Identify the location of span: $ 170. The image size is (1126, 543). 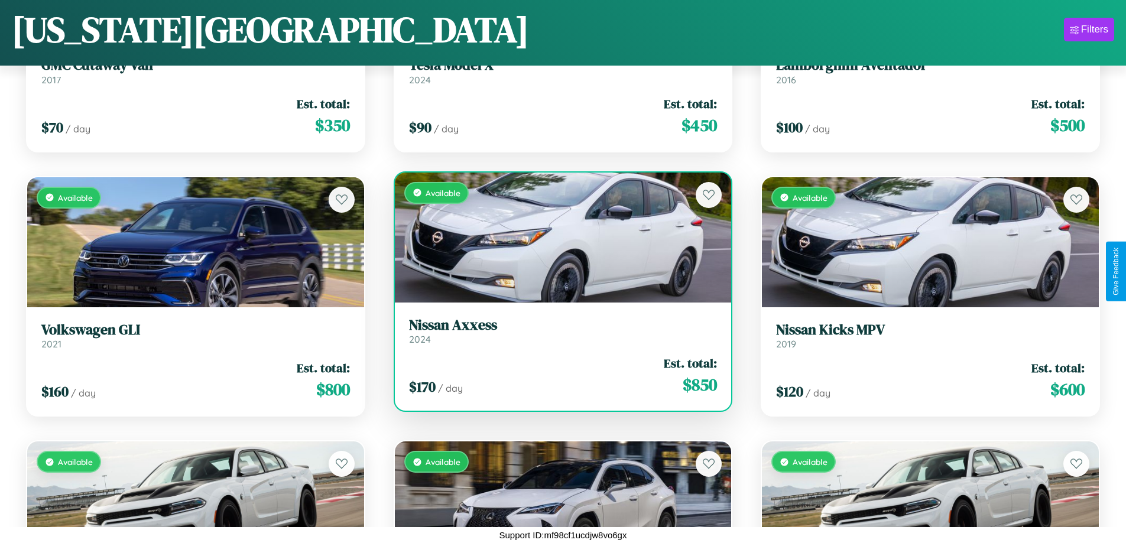
(422, 387).